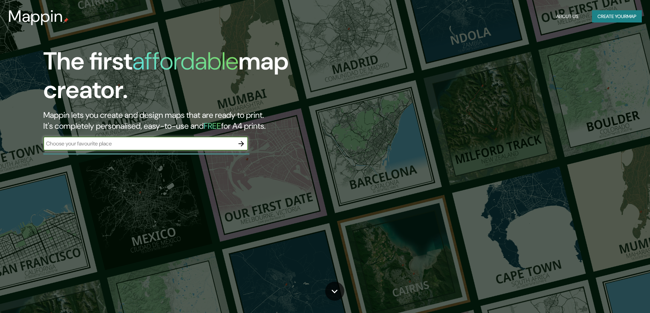 This screenshot has width=650, height=313. What do you see at coordinates (206, 78) in the screenshot?
I see `h1: The first map creator.` at bounding box center [206, 78].